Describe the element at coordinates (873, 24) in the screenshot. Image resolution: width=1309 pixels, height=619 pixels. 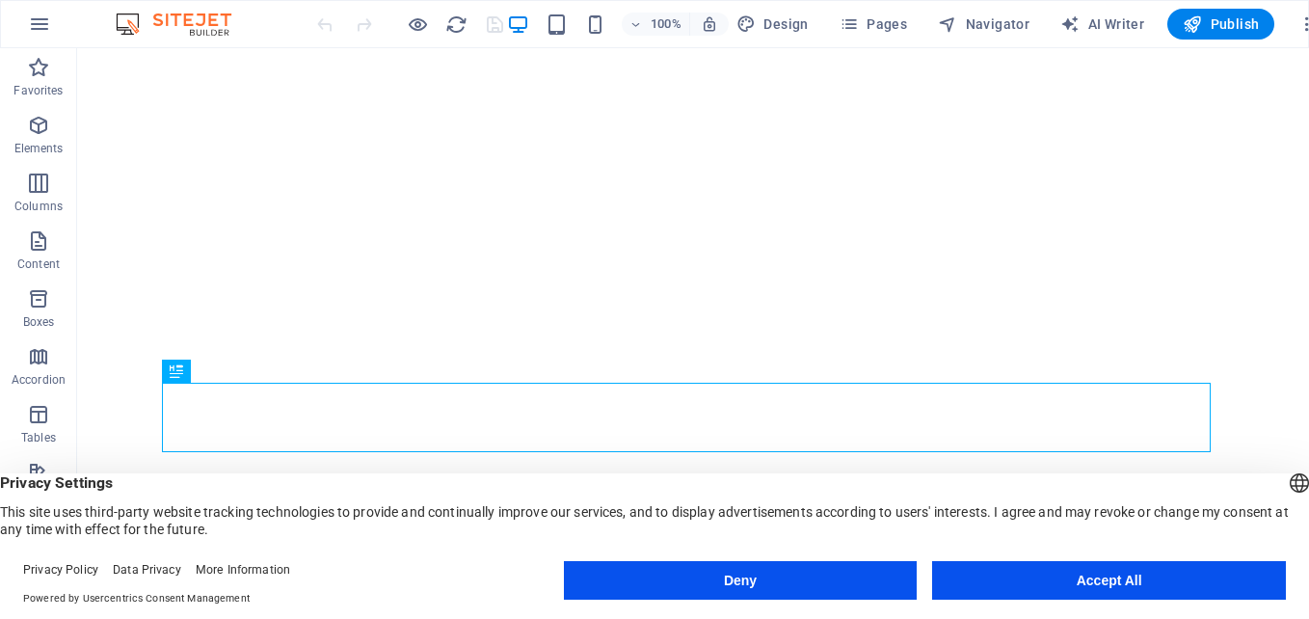
I see `button: Pages` at that location.